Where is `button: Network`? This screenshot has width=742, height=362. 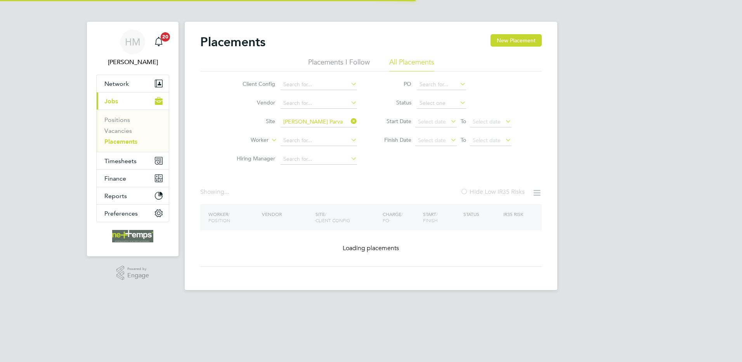 button: Network is located at coordinates (133, 83).